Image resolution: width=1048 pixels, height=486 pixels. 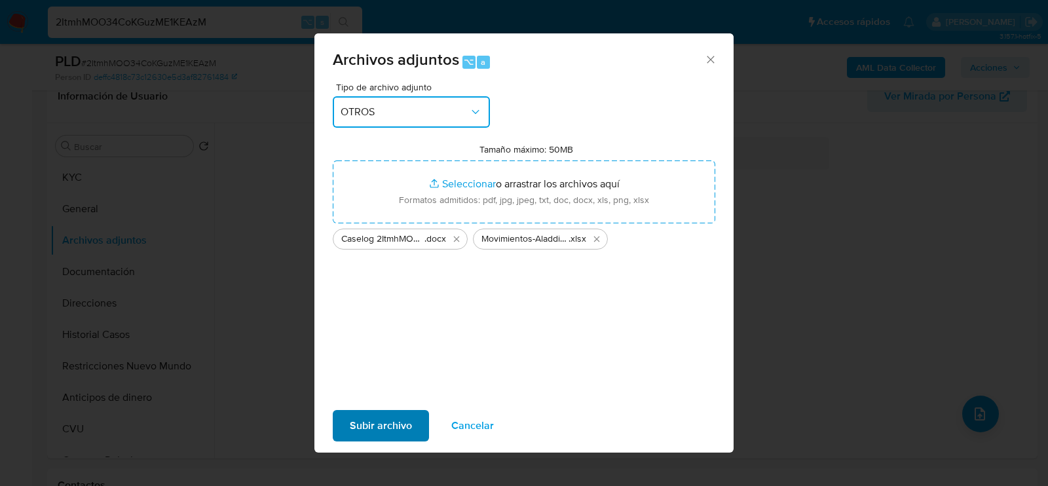 What do you see at coordinates (710, 59) in the screenshot?
I see `button: Cerrar` at bounding box center [710, 59].